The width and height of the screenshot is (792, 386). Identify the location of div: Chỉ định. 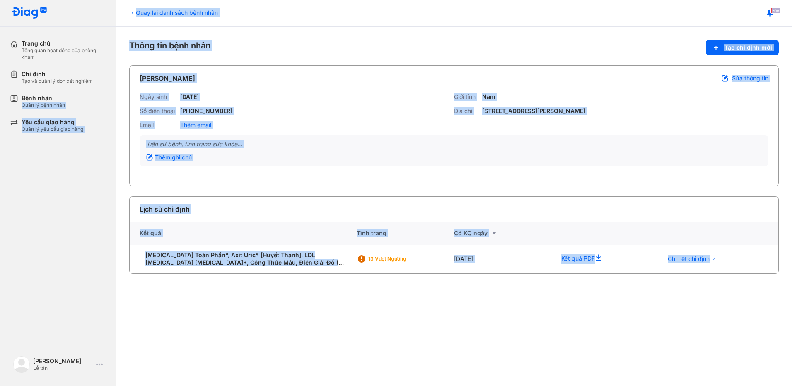
(57, 74).